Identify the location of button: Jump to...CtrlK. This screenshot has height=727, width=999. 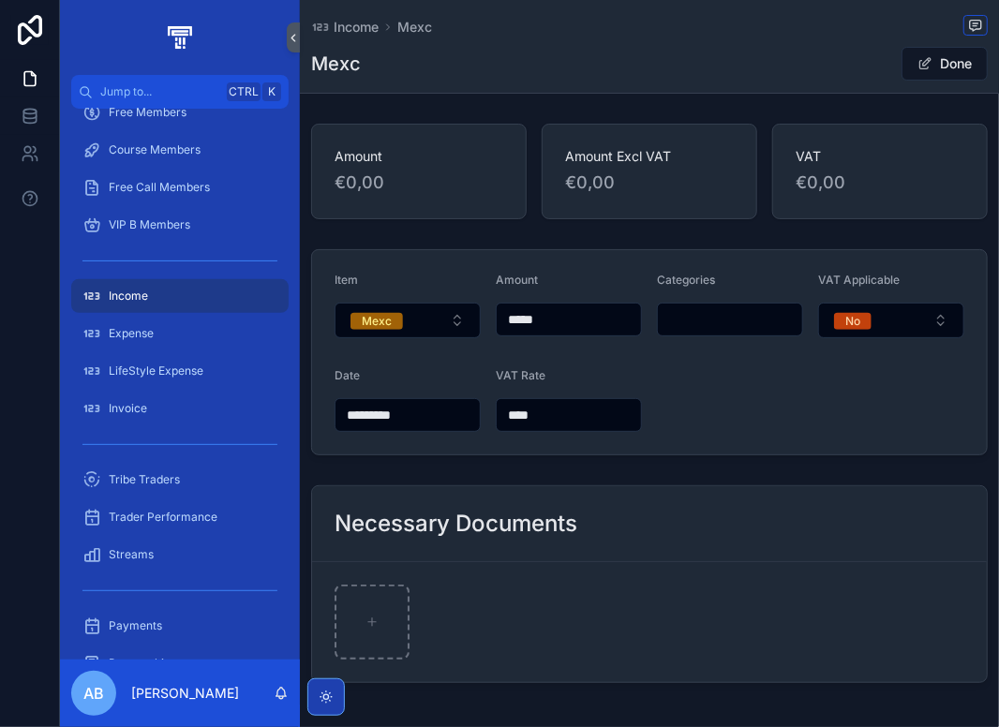
(180, 92).